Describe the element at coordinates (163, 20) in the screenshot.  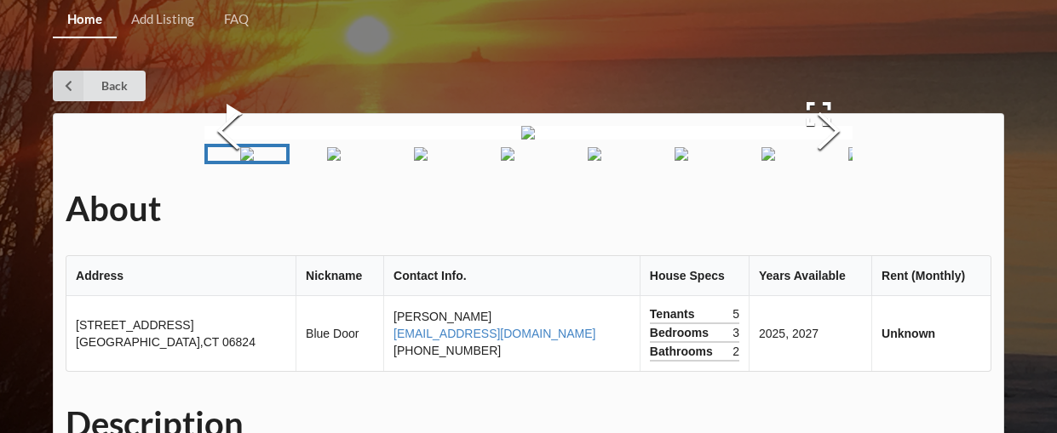
I see `a: Add Listing` at that location.